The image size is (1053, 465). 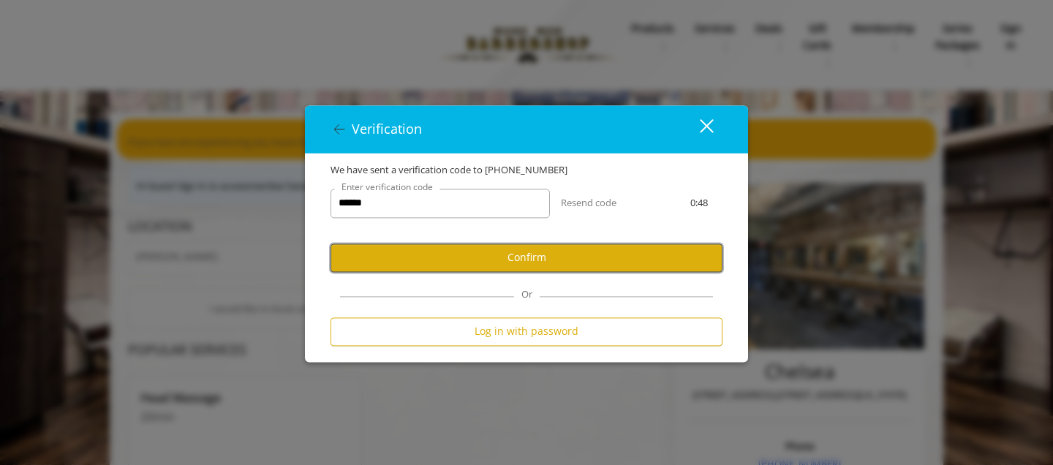 What do you see at coordinates (527, 257) in the screenshot?
I see `button: Confirm` at bounding box center [527, 257].